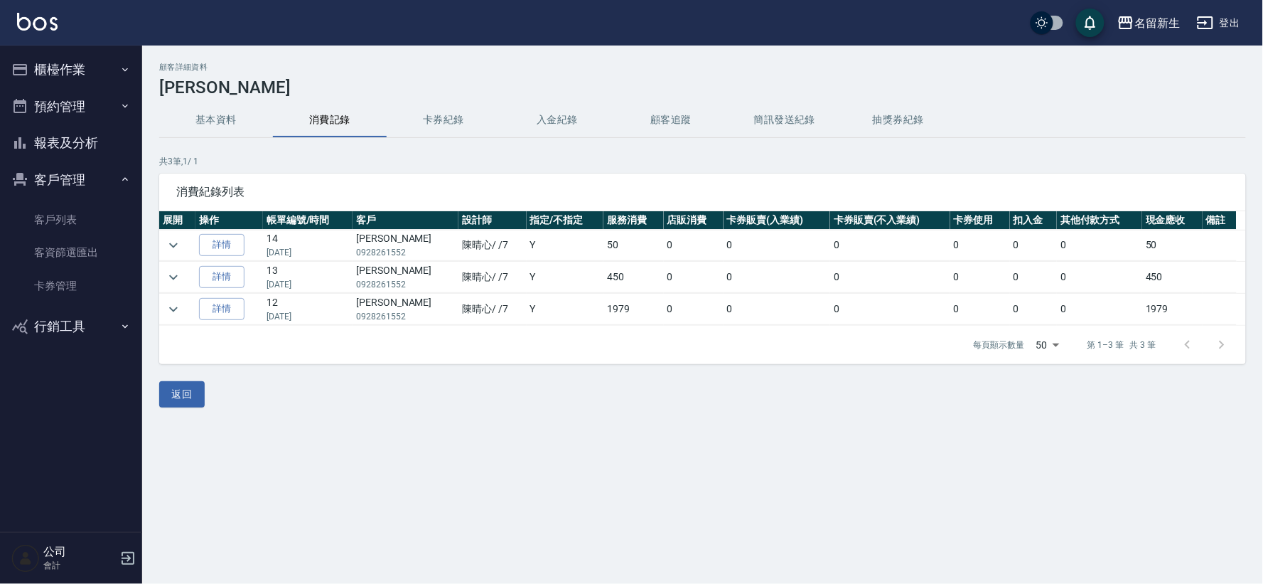  What do you see at coordinates (80, 552) in the screenshot?
I see `h5: 公司` at bounding box center [80, 552].